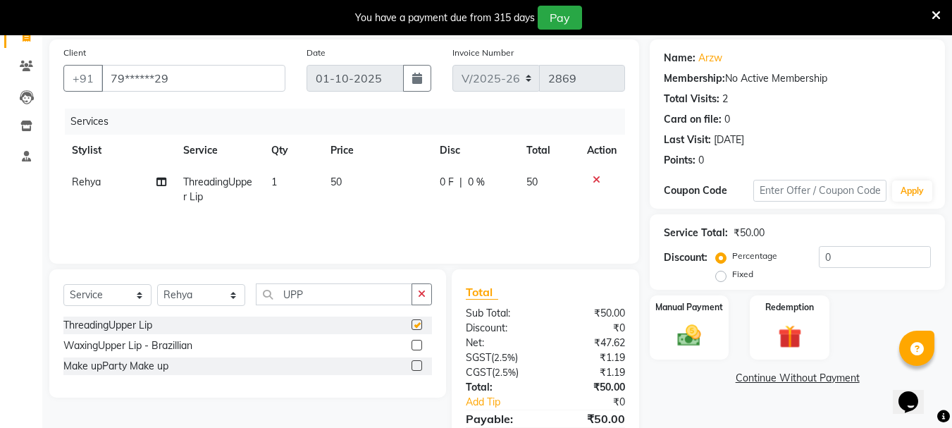  What do you see at coordinates (548, 150) in the screenshot?
I see `th: Total` at bounding box center [548, 150].